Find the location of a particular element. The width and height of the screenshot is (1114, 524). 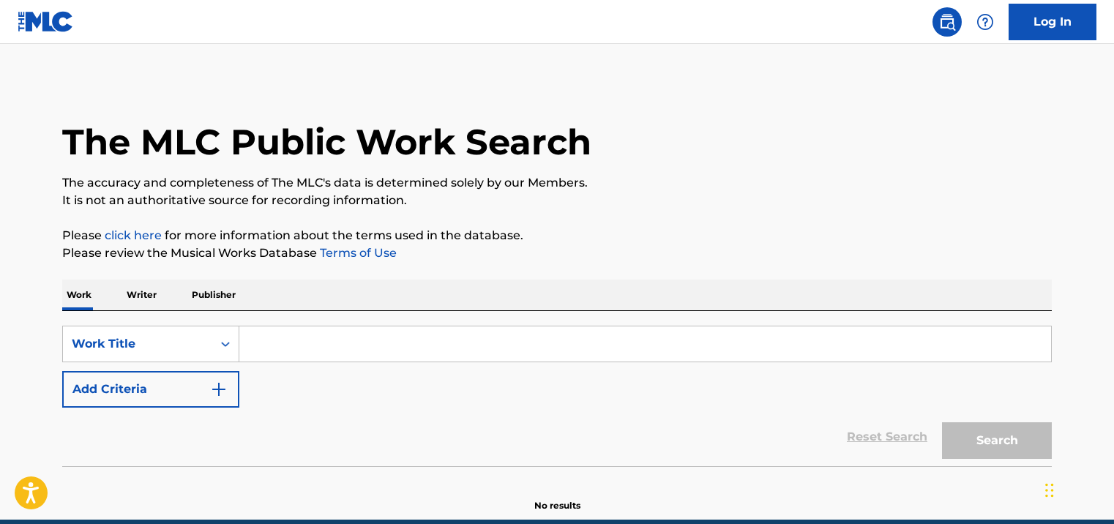

div: Work Title is located at coordinates (138, 344).